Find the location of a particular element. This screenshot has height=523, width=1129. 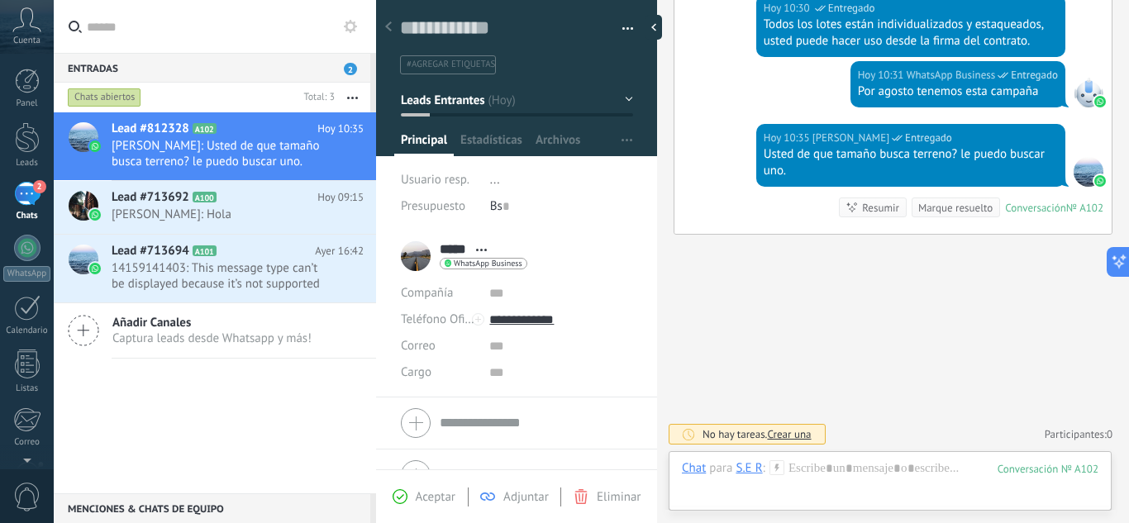

span: Cuenta is located at coordinates (26, 41).